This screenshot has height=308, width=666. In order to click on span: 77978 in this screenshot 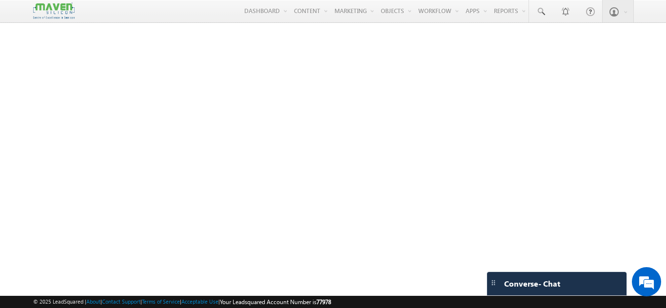, I will do `click(324, 302)`.